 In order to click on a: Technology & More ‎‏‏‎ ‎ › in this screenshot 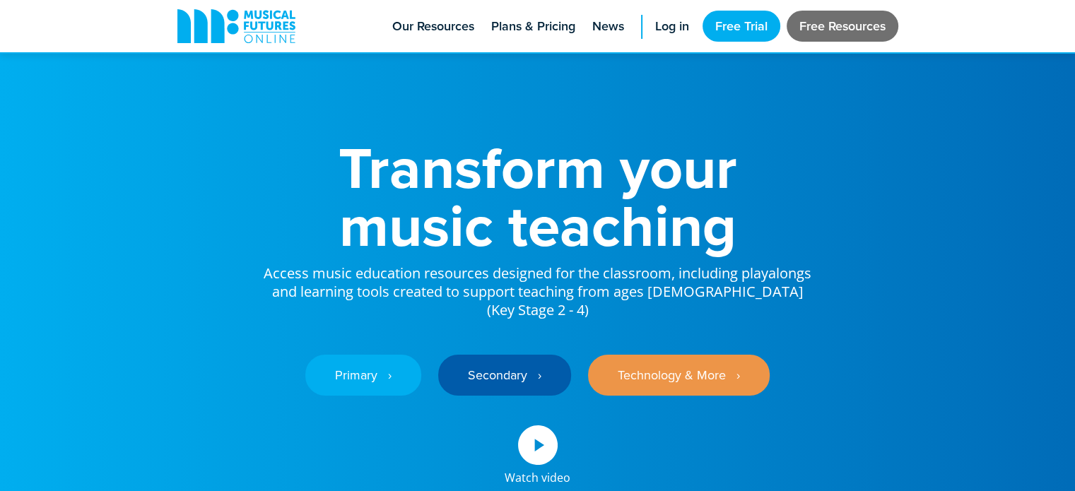, I will do `click(679, 375)`.